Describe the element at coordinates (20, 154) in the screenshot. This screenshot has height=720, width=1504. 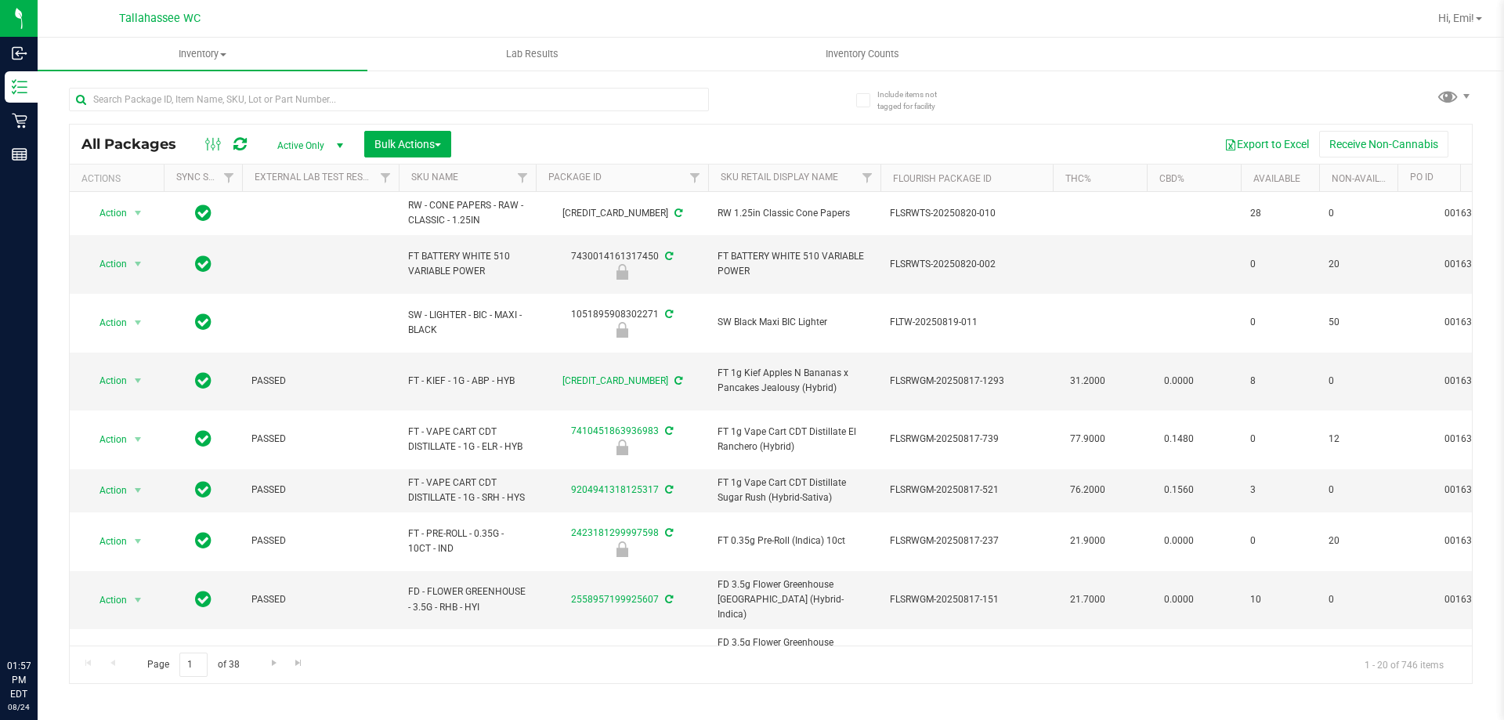
I see `inline-svg: Reports` at that location.